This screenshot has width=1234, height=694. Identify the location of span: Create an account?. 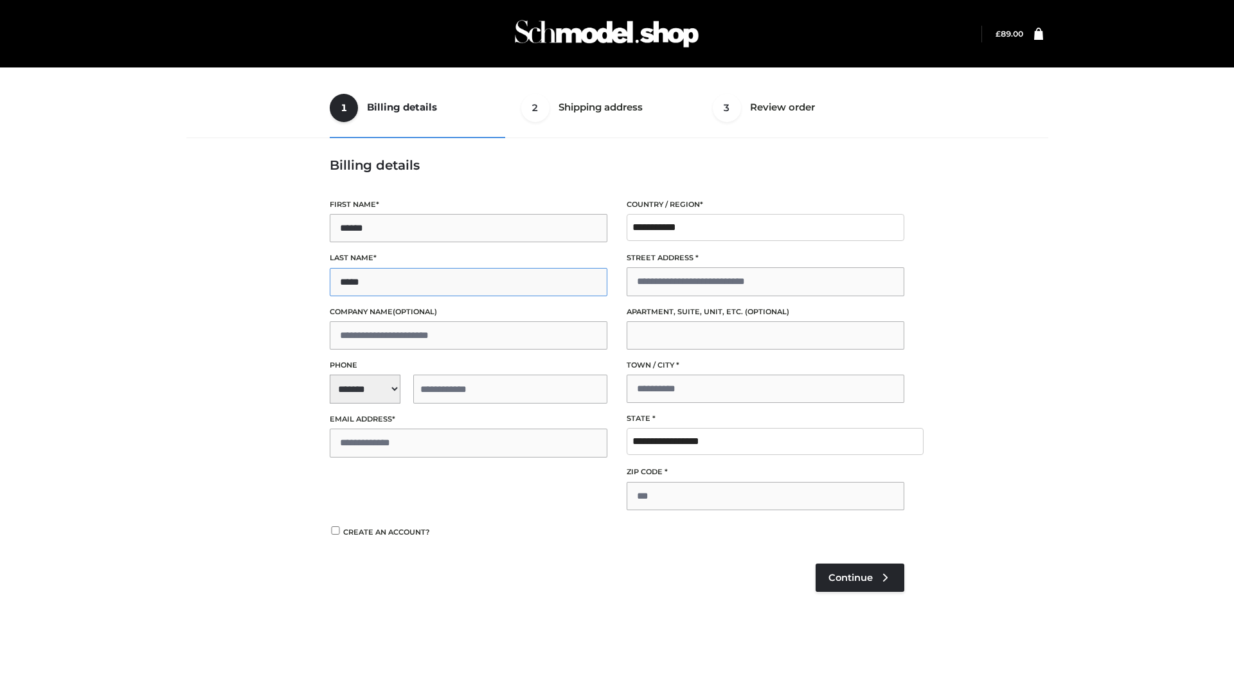
(386, 532).